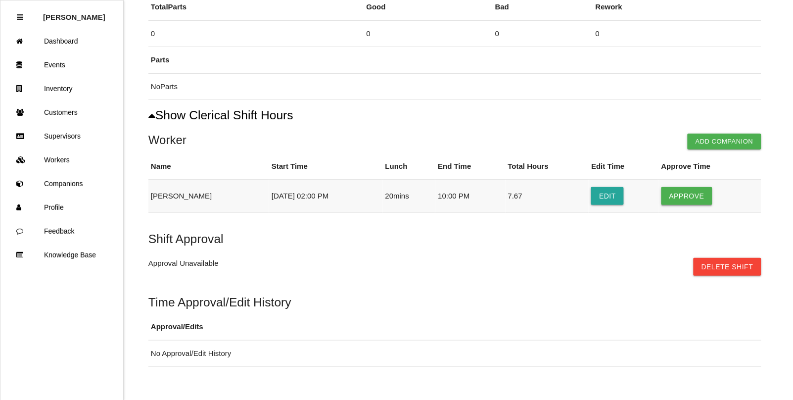 This screenshot has width=793, height=400. I want to click on th: Approve Time, so click(710, 166).